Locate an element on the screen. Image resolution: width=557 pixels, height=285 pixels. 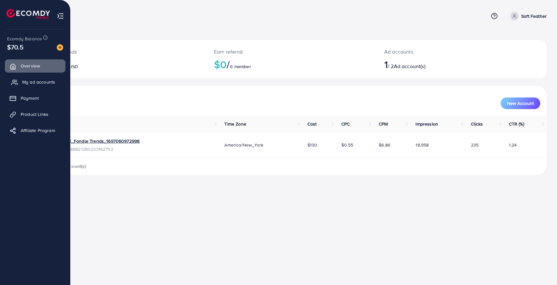
span: Clicks is located at coordinates (477, 124).